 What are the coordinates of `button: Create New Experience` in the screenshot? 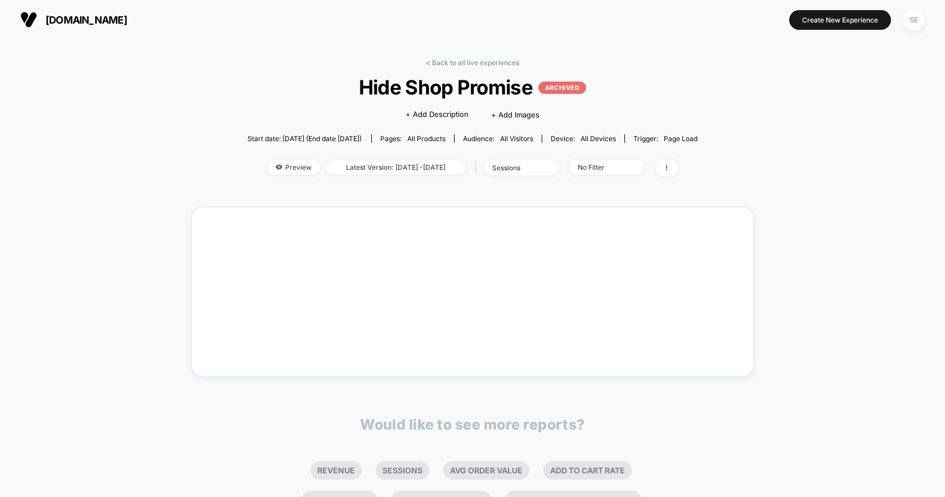 It's located at (840, 20).